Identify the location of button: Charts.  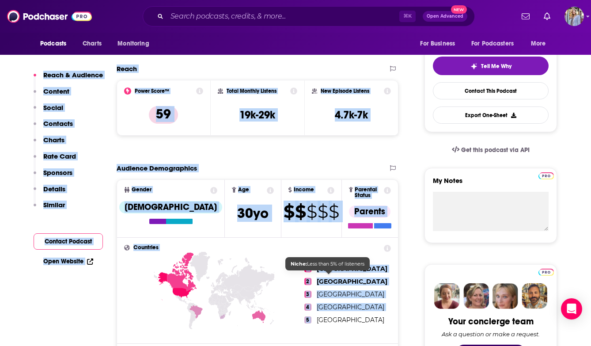
(49, 144).